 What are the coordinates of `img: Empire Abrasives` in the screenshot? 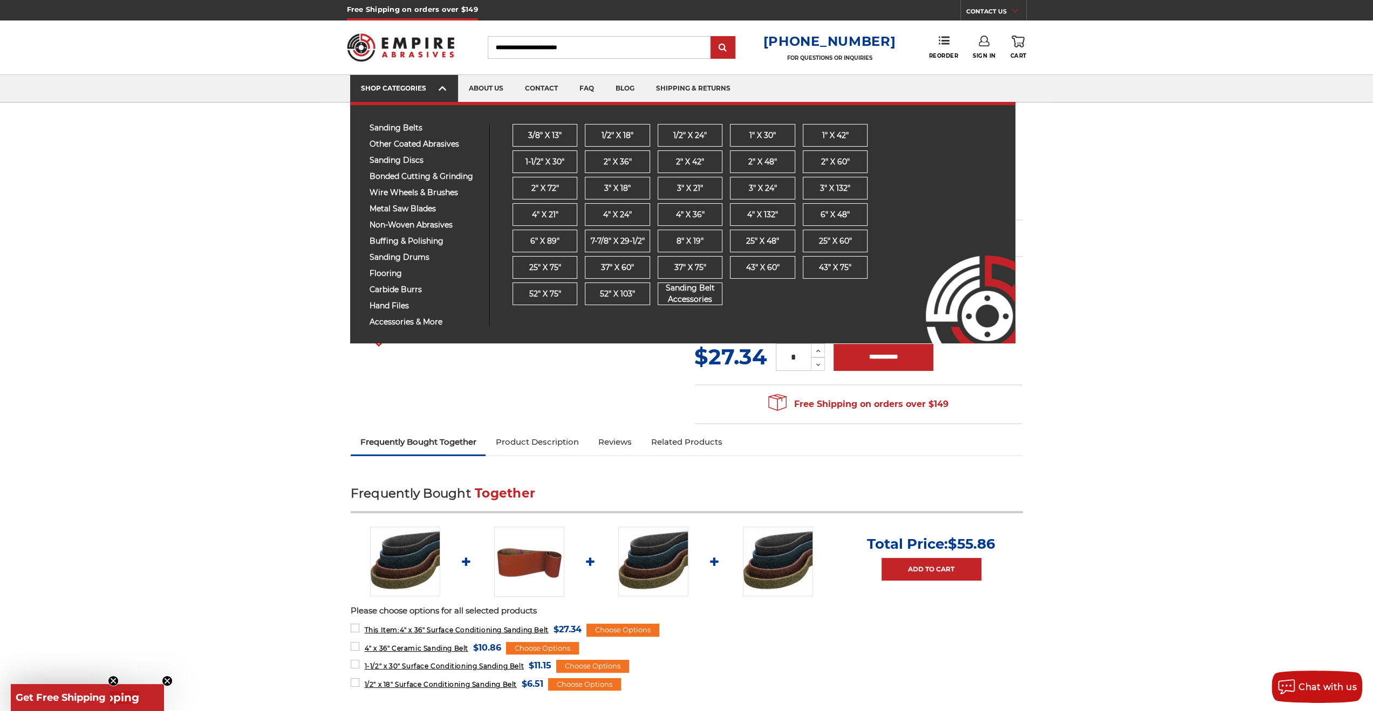 It's located at (401, 47).